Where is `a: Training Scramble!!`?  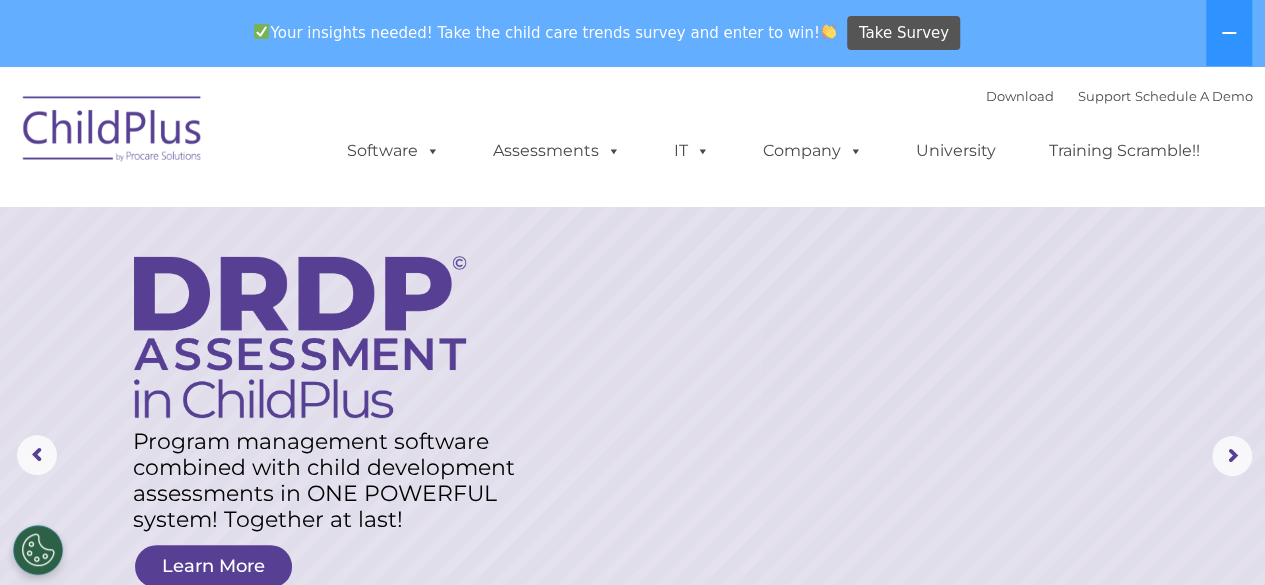
a: Training Scramble!! is located at coordinates (1124, 151).